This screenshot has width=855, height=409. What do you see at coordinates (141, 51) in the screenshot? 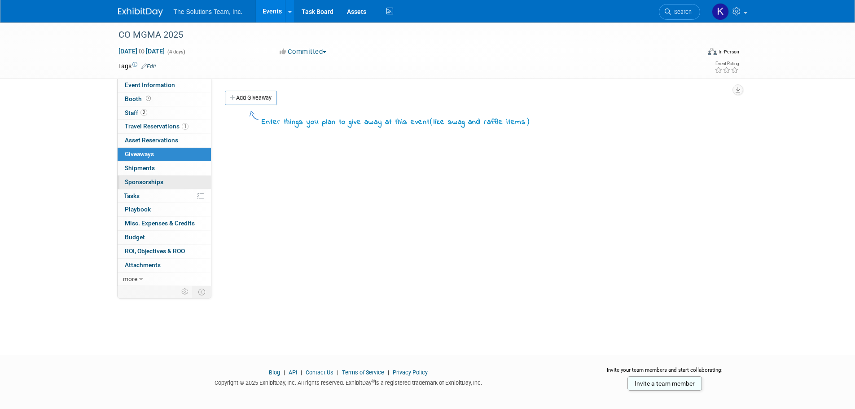
I see `span: to` at bounding box center [141, 51].